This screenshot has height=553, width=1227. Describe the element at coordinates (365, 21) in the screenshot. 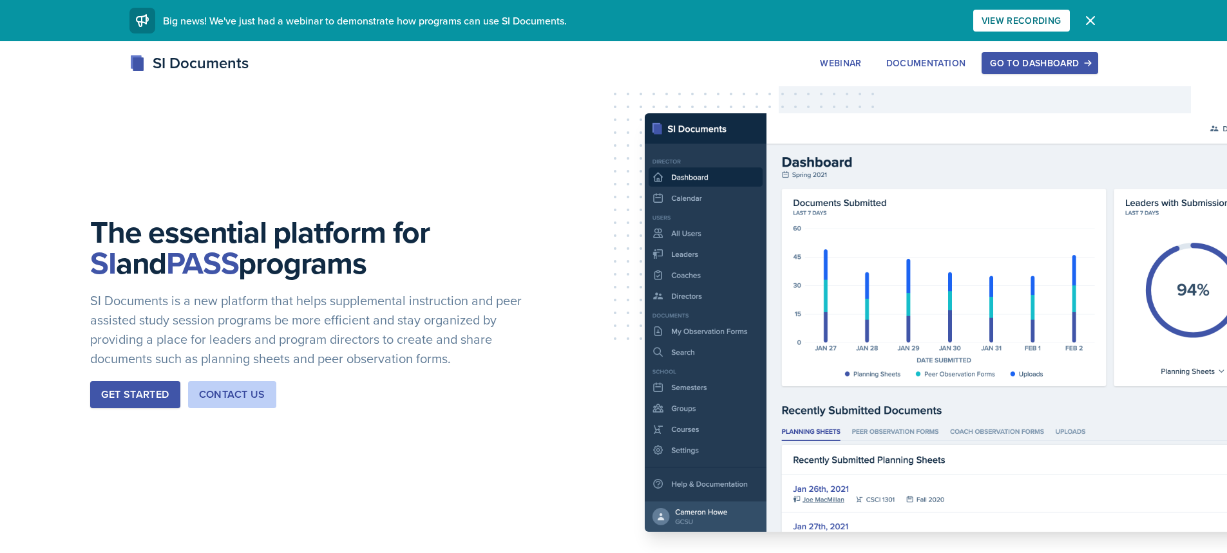

I see `span: Big news! We've just had a webinar to demonstrate how programs can use SI Documents.` at that location.